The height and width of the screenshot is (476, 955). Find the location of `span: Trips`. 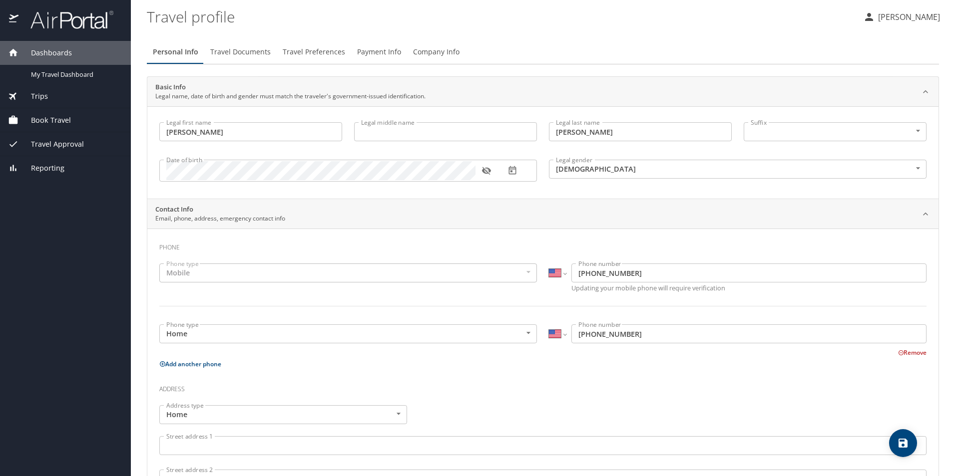

span: Trips is located at coordinates (33, 96).